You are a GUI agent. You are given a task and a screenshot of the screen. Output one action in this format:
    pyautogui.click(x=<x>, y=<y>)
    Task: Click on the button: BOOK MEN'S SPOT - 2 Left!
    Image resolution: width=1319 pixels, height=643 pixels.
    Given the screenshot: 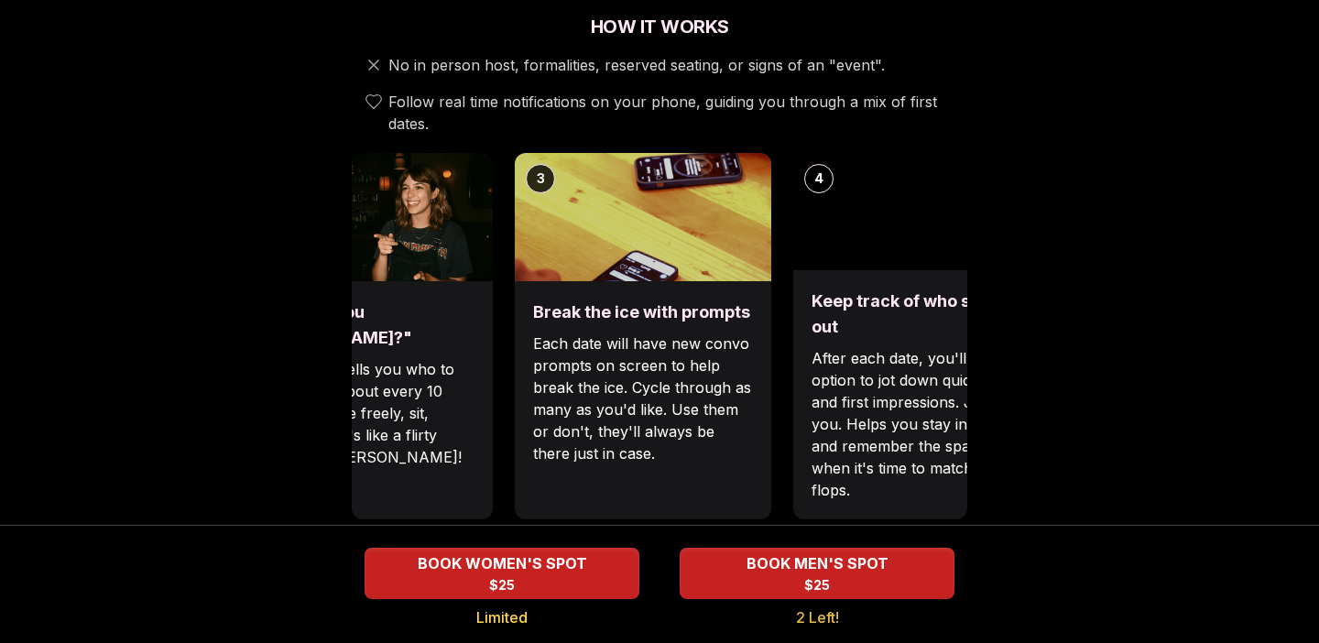 What is the action you would take?
    pyautogui.click(x=817, y=573)
    